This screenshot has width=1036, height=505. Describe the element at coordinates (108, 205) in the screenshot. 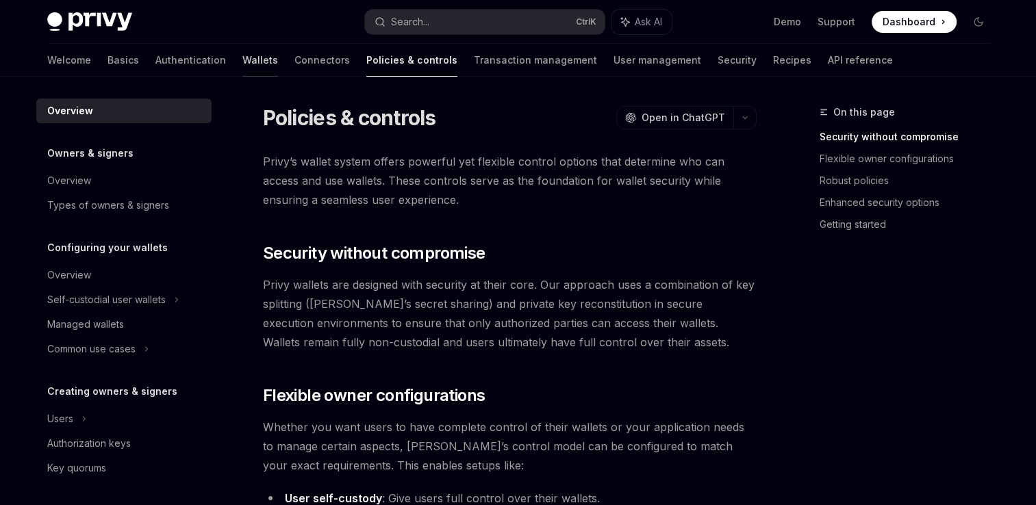

I see `div: Types of owners & signers` at that location.